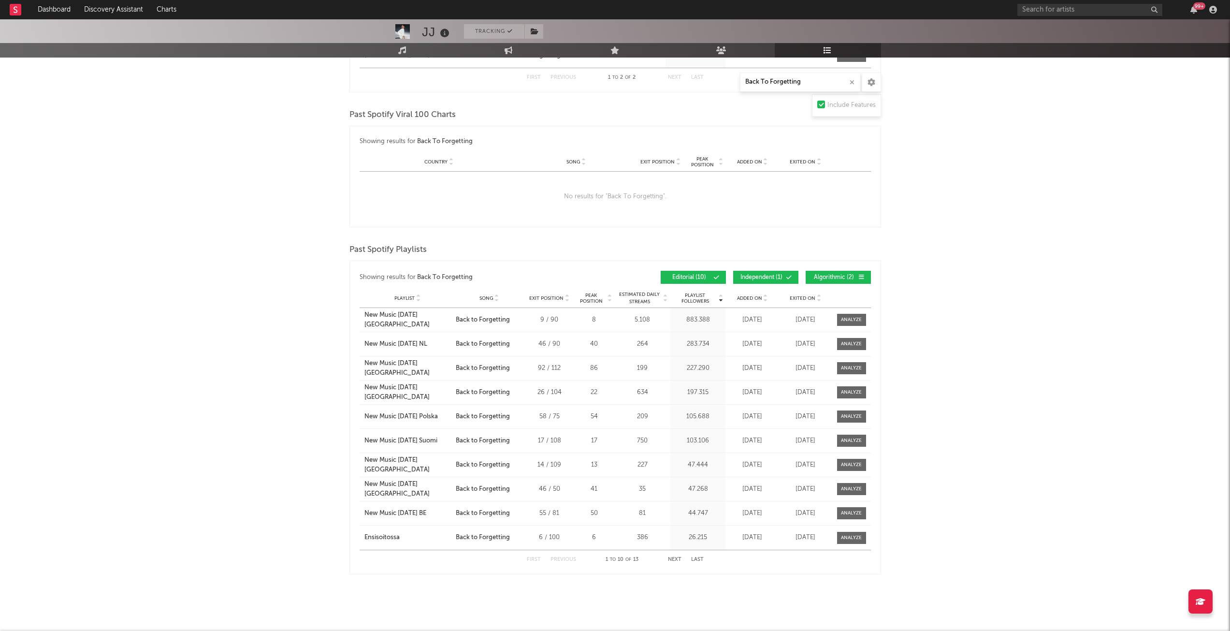 This screenshot has height=631, width=1230. Describe the element at coordinates (642, 538) in the screenshot. I see `div: 386` at that location.